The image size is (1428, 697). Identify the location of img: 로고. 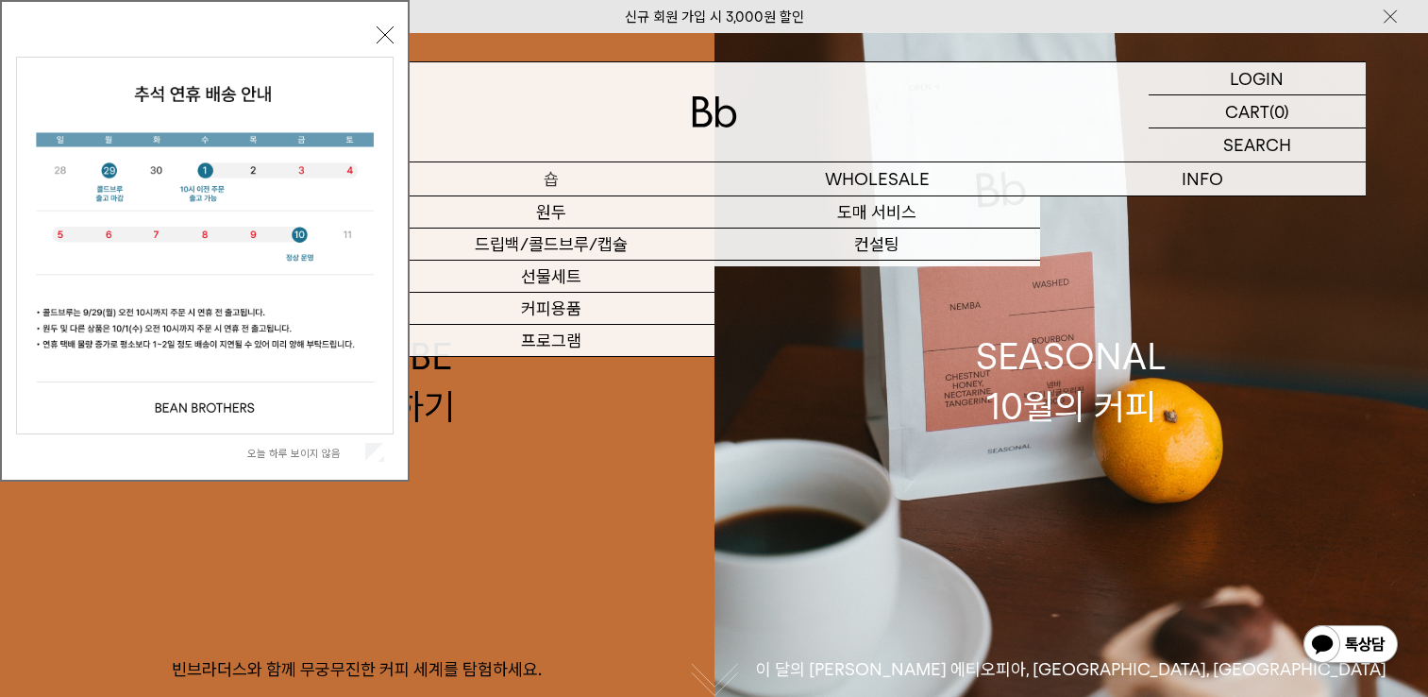
(715, 111).